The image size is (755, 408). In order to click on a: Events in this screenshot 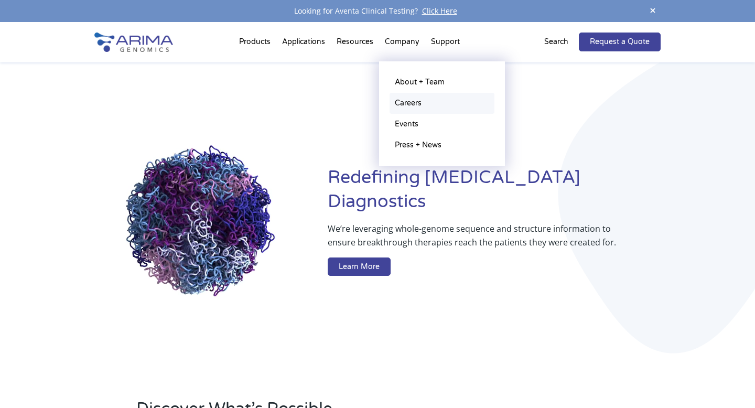, I will do `click(442, 124)`.